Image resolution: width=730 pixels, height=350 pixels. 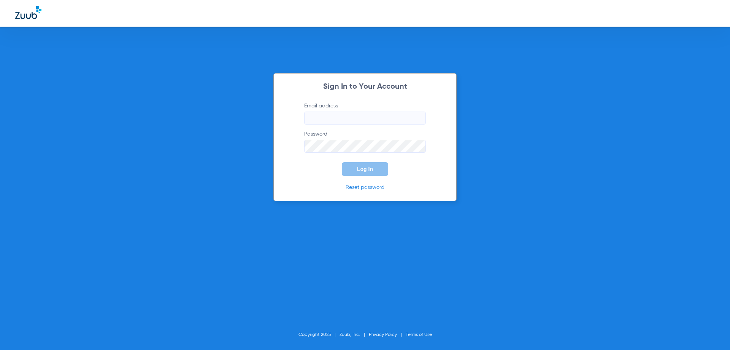 I want to click on a: Reset password, so click(x=365, y=187).